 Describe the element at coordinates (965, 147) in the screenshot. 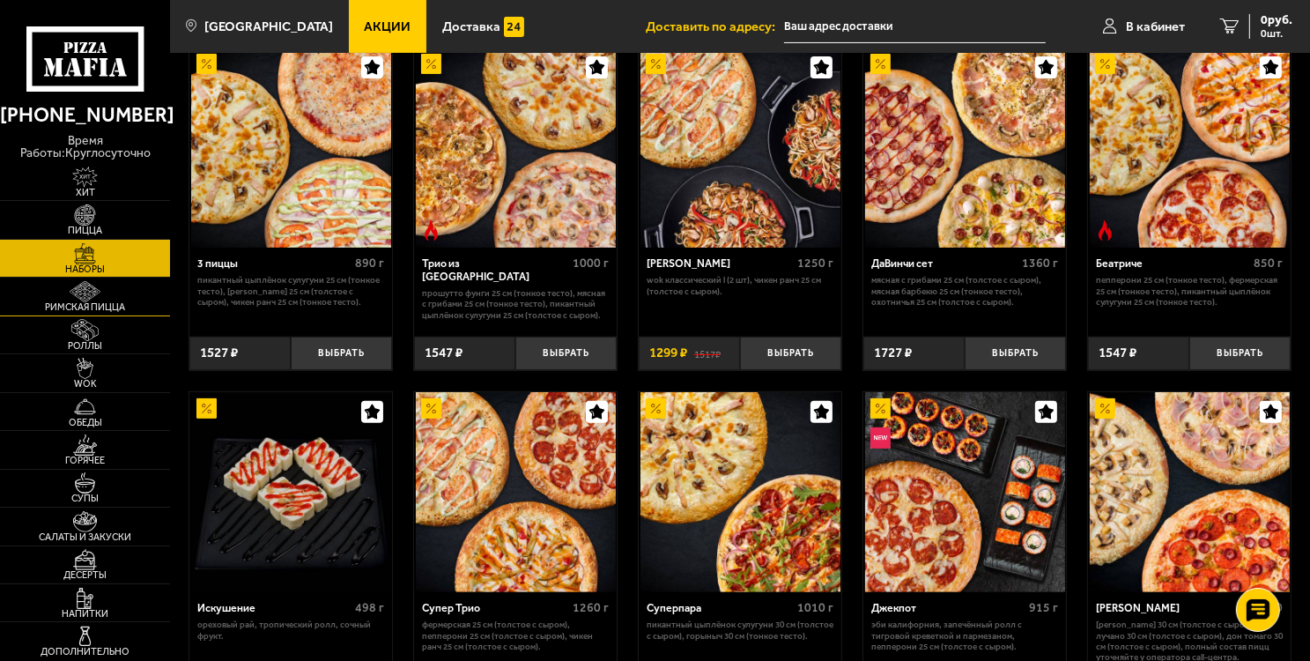

I see `img: ДаВинчи сет` at that location.